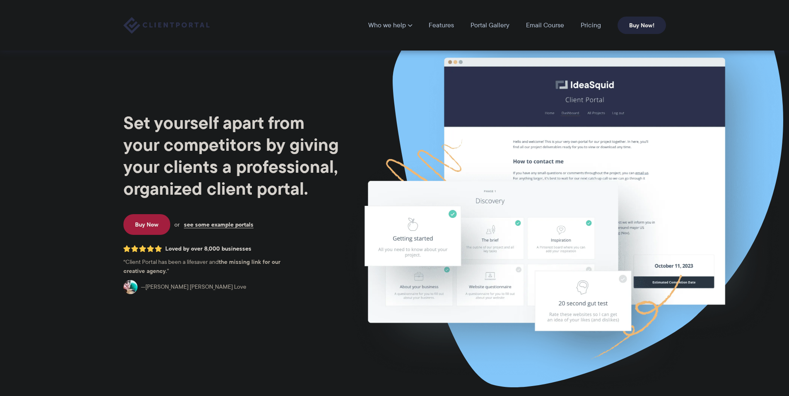 This screenshot has height=396, width=789. I want to click on a: Email Course, so click(545, 25).